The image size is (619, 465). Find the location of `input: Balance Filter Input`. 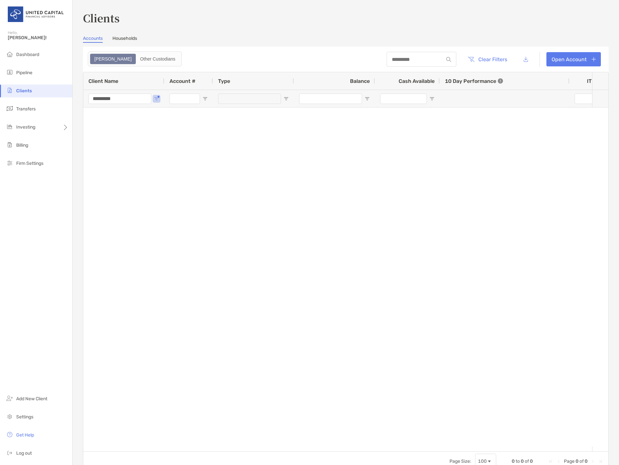

input: Balance Filter Input is located at coordinates (330, 99).